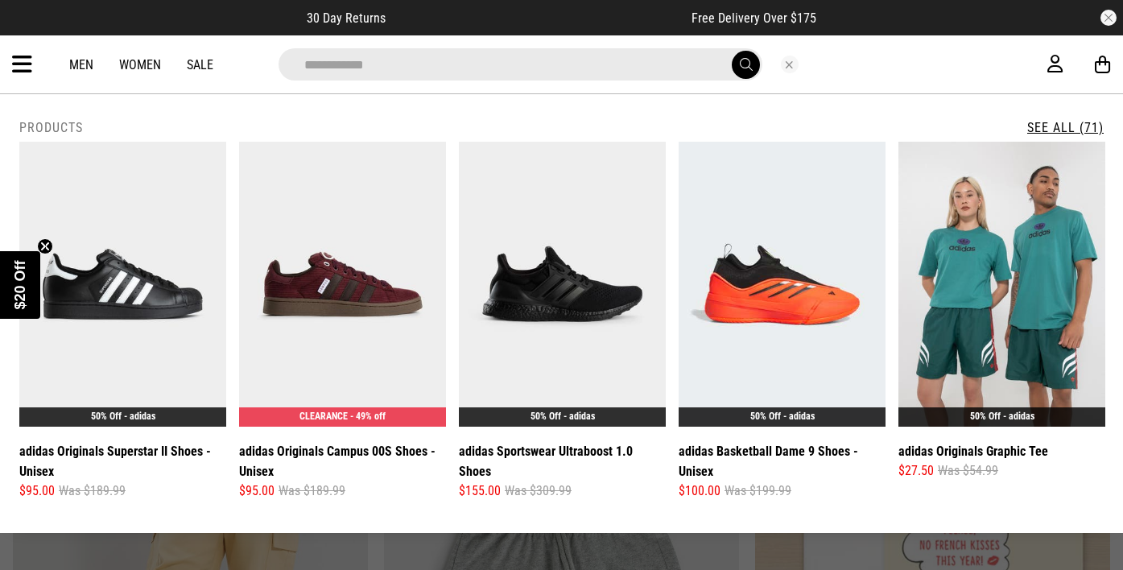 This screenshot has height=570, width=1123. What do you see at coordinates (323, 416) in the screenshot?
I see `span: CLEARANCE` at bounding box center [323, 416].